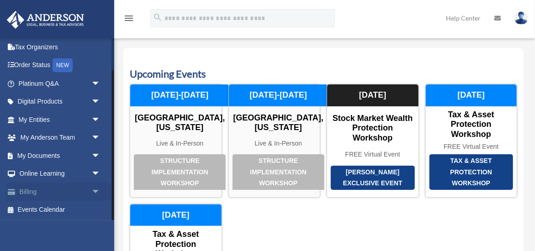  Describe the element at coordinates (522, 18) in the screenshot. I see `img: User Pic` at that location.